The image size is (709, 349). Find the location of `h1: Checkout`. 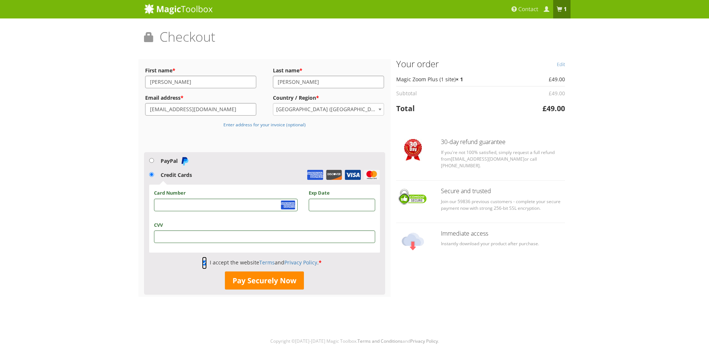

h1: Checkout is located at coordinates (354, 40).